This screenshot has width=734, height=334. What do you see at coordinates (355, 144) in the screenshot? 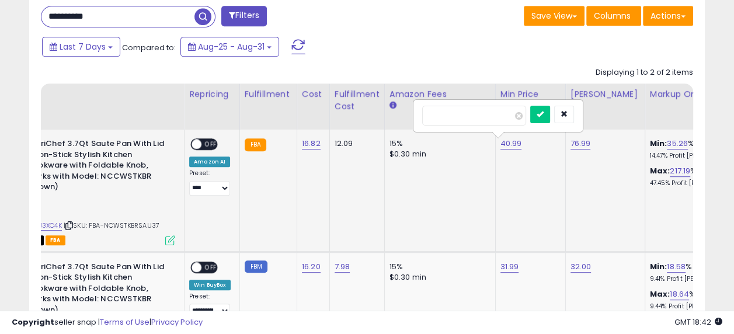
I see `div: 12.09` at bounding box center [355, 144].